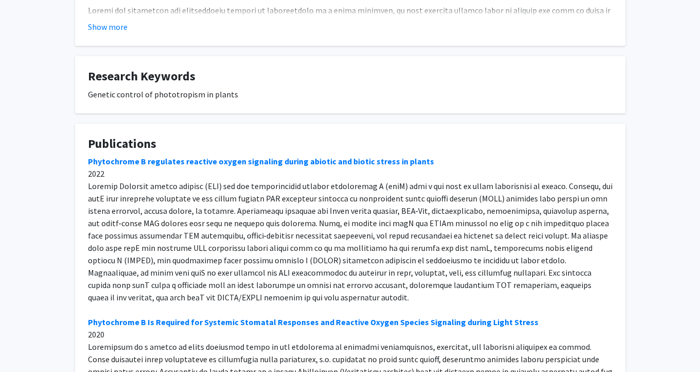 This screenshot has height=372, width=700. I want to click on h4: Research Keywords, so click(350, 76).